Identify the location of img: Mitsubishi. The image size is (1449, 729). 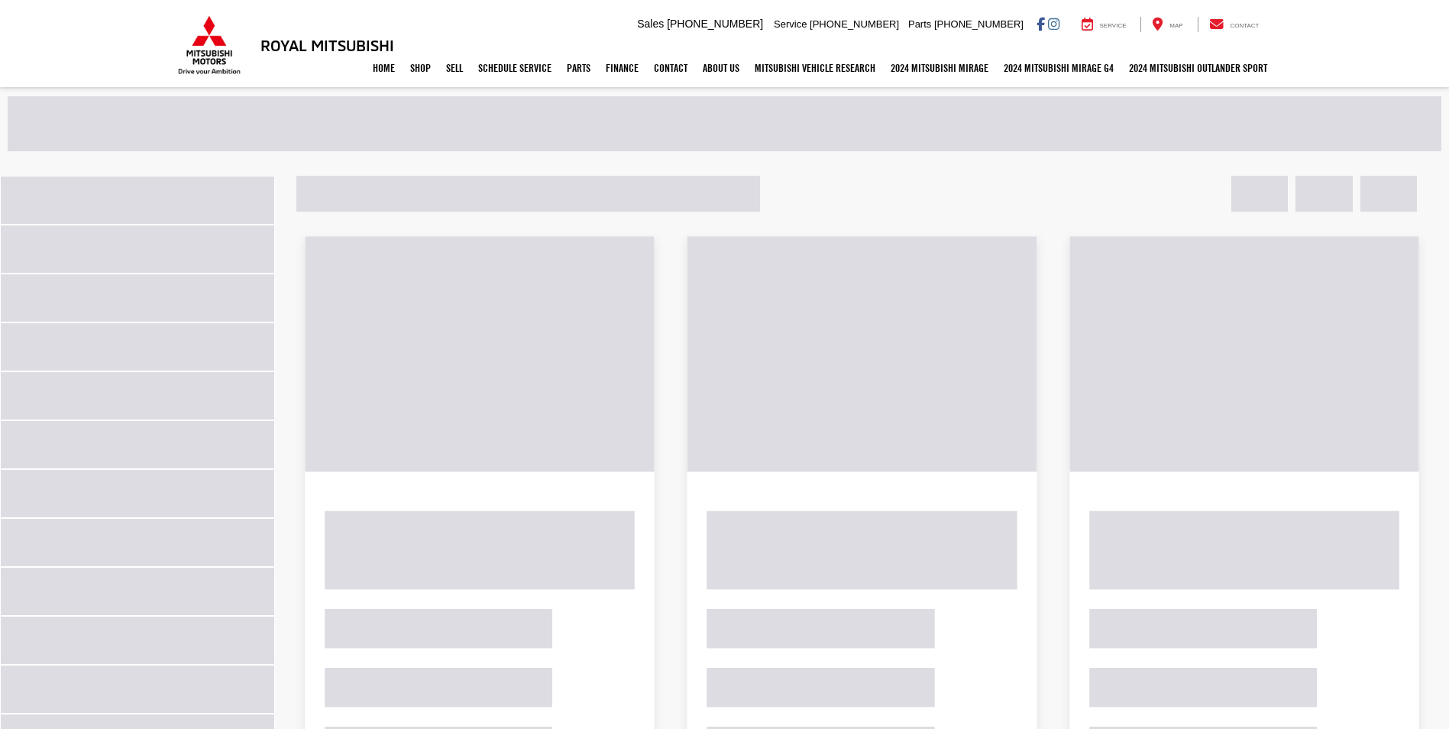
(209, 45).